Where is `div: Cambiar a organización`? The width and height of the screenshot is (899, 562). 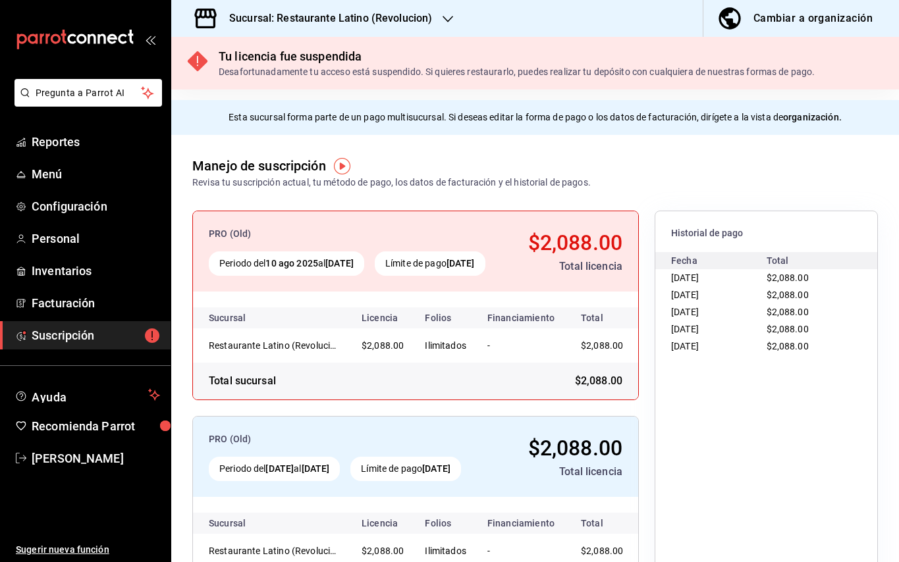 div: Cambiar a organización is located at coordinates (813, 18).